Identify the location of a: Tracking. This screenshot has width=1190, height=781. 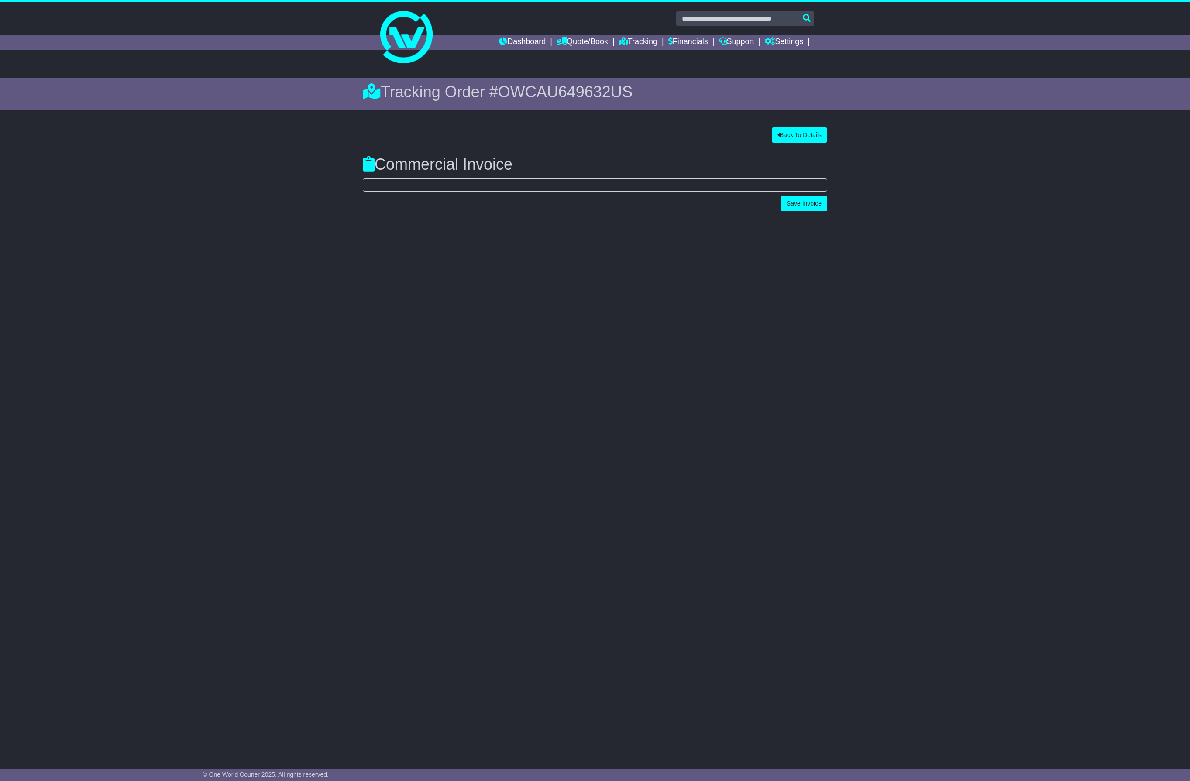
(638, 42).